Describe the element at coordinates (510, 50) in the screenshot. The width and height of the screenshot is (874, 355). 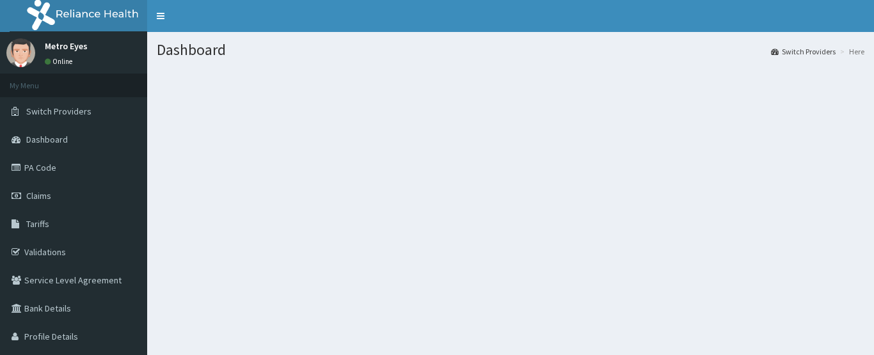
I see `h1: Dashboard` at that location.